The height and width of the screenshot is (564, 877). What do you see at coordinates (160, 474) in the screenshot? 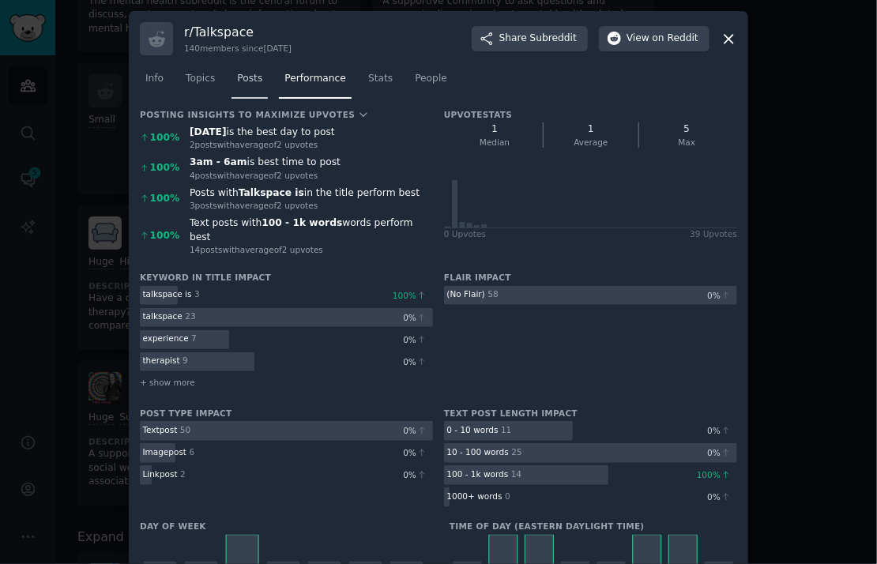
I see `div: Link post` at bounding box center [160, 474].